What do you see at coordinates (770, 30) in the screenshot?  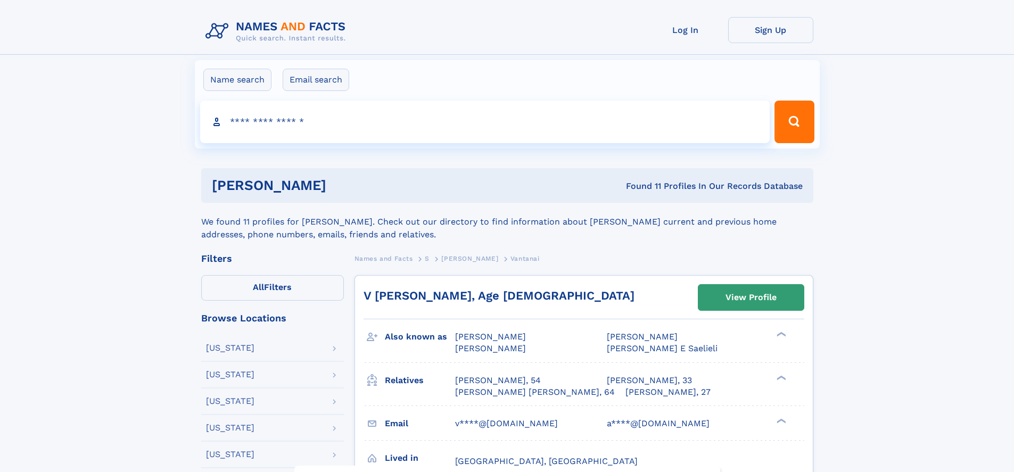 I see `a: Sign Up` at bounding box center [770, 30].